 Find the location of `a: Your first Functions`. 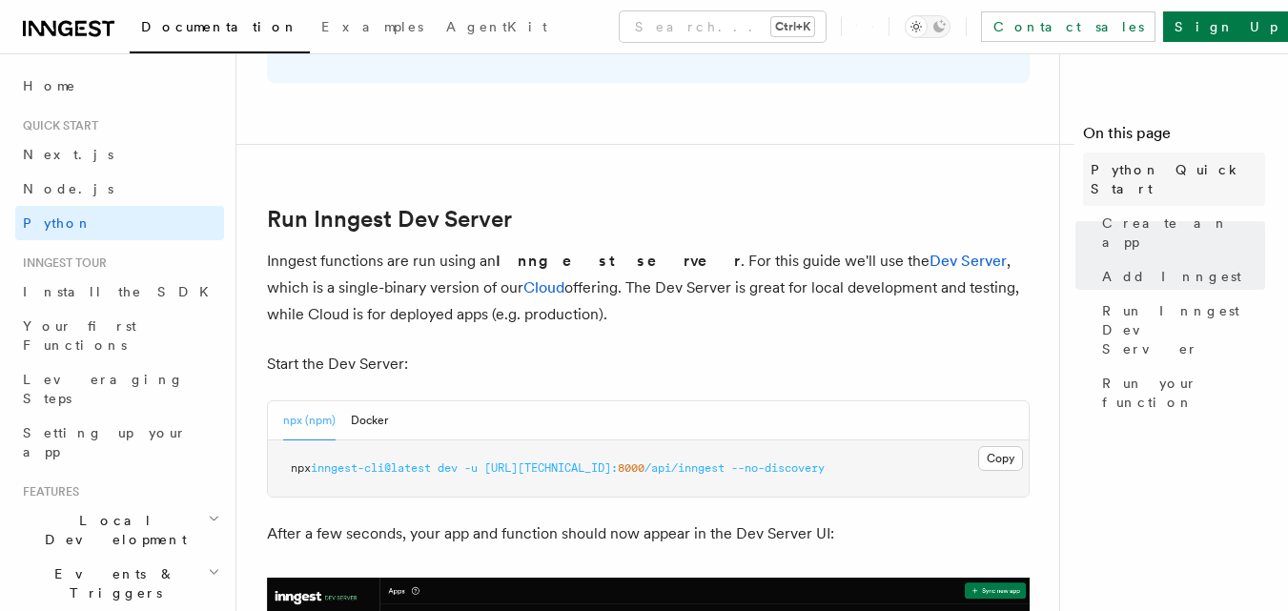

a: Your first Functions is located at coordinates (119, 336).